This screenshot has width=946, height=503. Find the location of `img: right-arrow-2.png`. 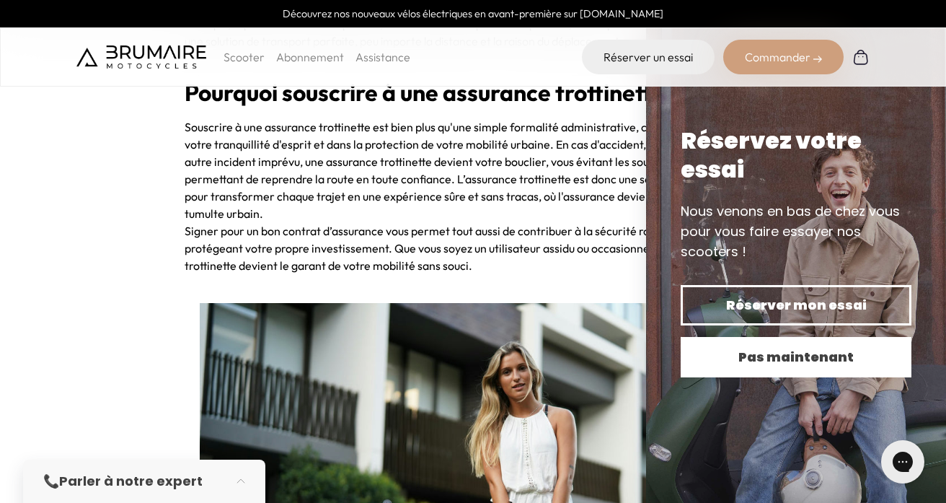

img: right-arrow-2.png is located at coordinates (818, 59).